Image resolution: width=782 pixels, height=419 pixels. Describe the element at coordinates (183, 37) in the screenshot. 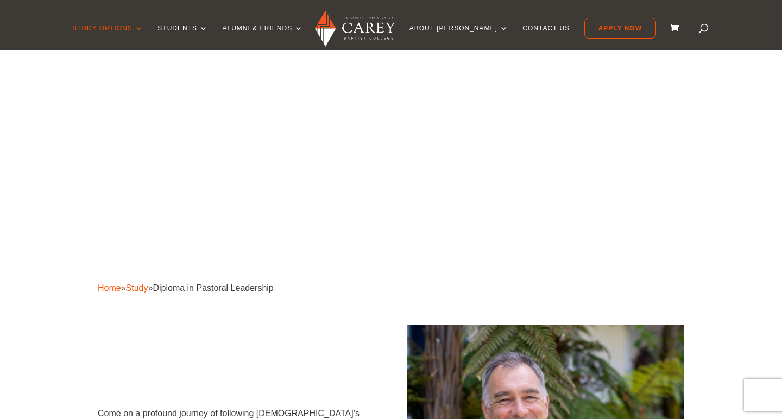

I see `a: Students` at that location.